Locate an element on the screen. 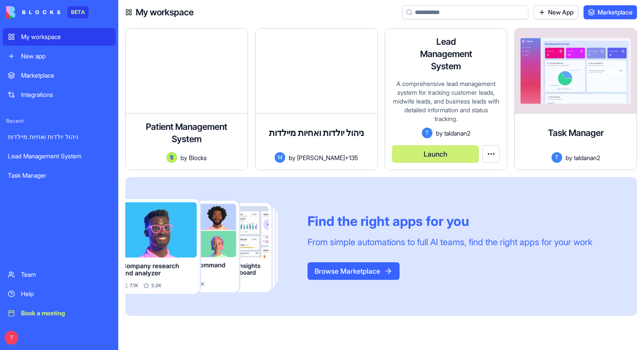 The height and width of the screenshot is (350, 644). div: Integrations is located at coordinates (66, 95).